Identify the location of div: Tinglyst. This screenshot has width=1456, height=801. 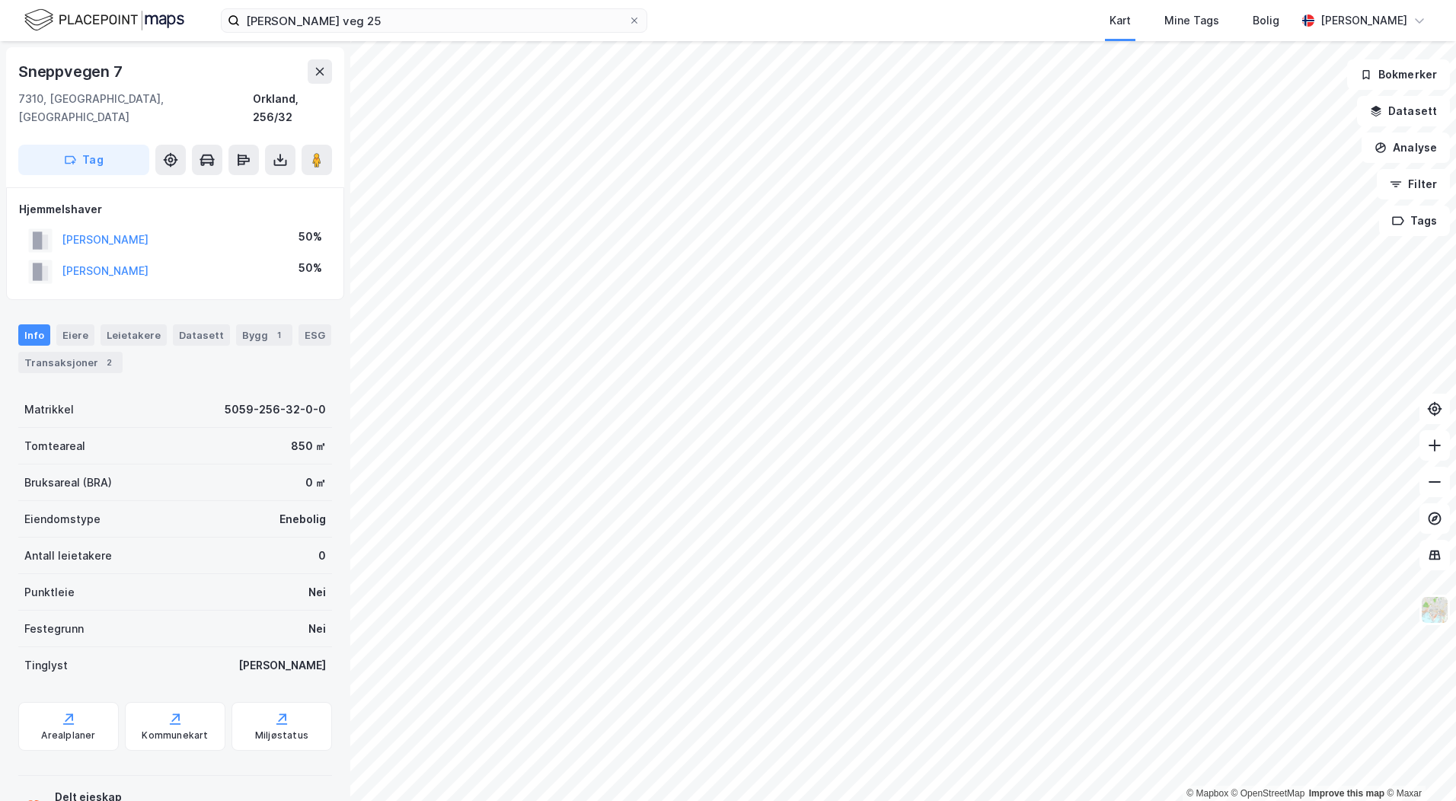
(46, 665).